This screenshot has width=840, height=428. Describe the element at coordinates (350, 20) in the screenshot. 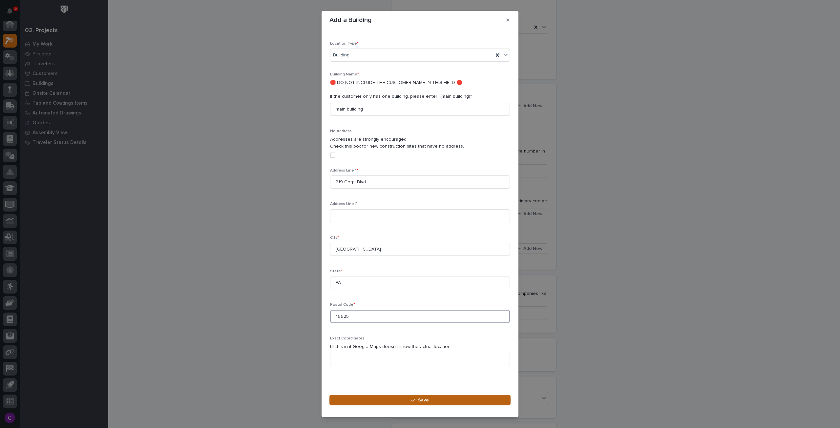

I see `p: Add a Building` at that location.